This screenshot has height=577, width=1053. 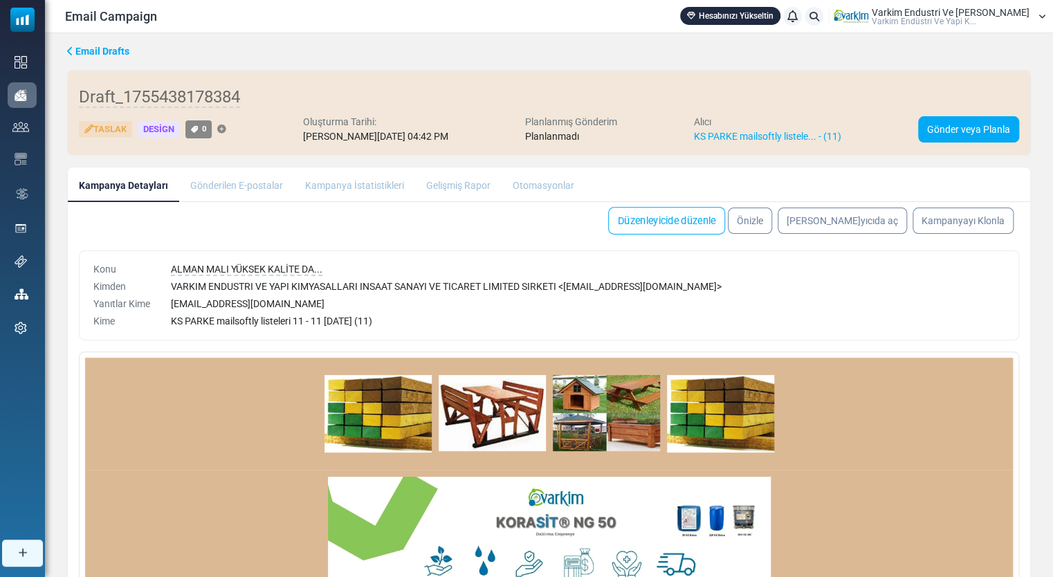 What do you see at coordinates (204, 129) in the screenshot?
I see `span: 0` at bounding box center [204, 129].